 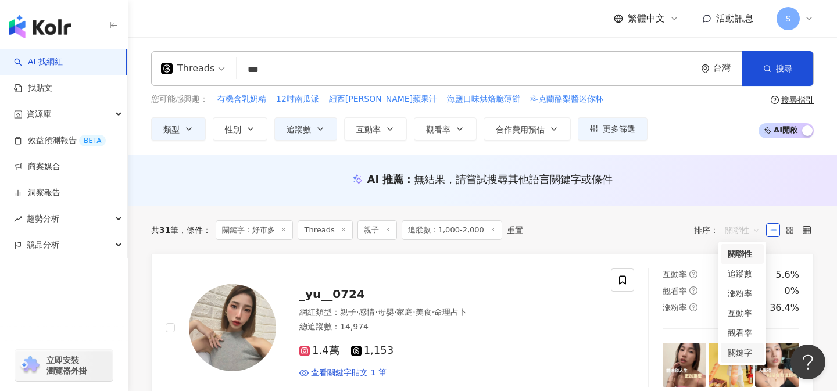 I want to click on div: 5.6%, so click(x=787, y=275).